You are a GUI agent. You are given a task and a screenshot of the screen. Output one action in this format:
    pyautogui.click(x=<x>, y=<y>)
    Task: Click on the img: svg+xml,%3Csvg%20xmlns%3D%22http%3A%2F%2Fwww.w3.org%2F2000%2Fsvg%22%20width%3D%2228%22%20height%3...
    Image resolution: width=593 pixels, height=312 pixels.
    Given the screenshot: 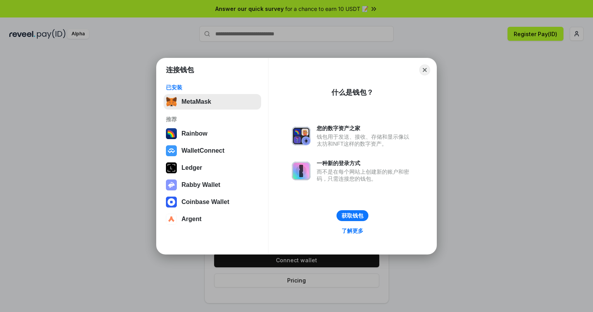 What is the action you would take?
    pyautogui.click(x=171, y=168)
    